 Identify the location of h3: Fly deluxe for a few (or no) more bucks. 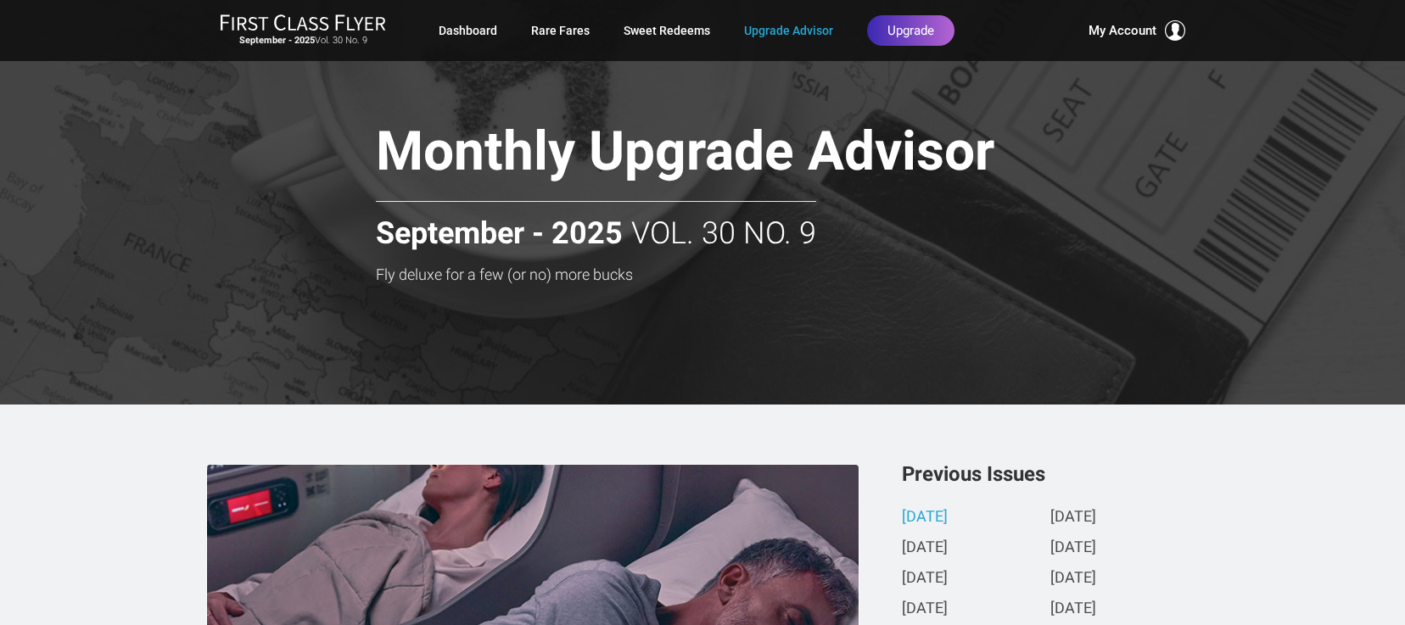
(745, 275).